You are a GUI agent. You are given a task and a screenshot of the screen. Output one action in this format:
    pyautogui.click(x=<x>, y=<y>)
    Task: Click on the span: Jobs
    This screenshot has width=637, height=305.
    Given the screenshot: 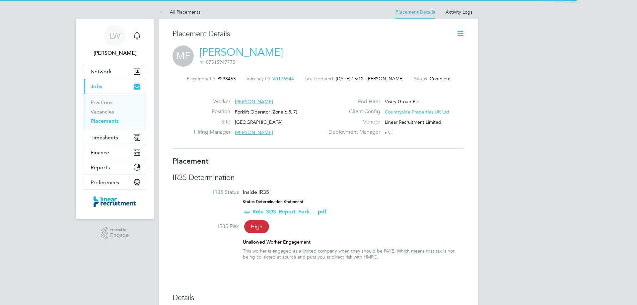 What is the action you would take?
    pyautogui.click(x=96, y=86)
    